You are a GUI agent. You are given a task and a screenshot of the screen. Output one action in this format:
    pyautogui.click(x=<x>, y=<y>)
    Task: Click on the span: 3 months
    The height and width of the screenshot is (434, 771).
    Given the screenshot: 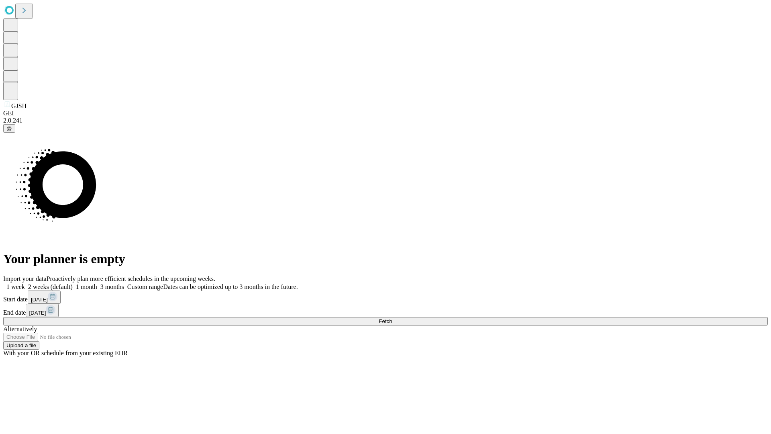 What is the action you would take?
    pyautogui.click(x=112, y=286)
    